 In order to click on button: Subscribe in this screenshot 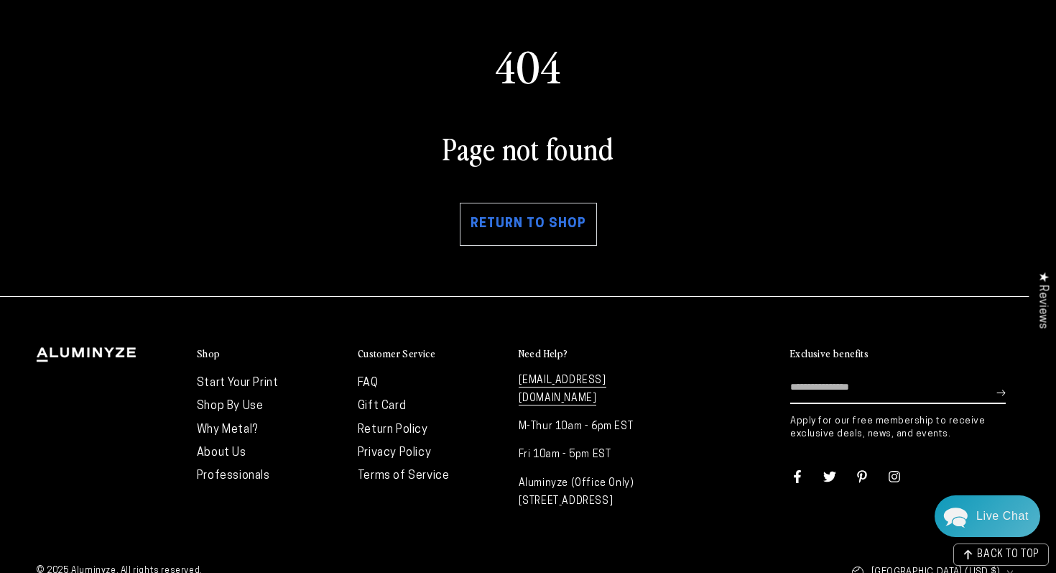, I will do `click(1001, 393)`.